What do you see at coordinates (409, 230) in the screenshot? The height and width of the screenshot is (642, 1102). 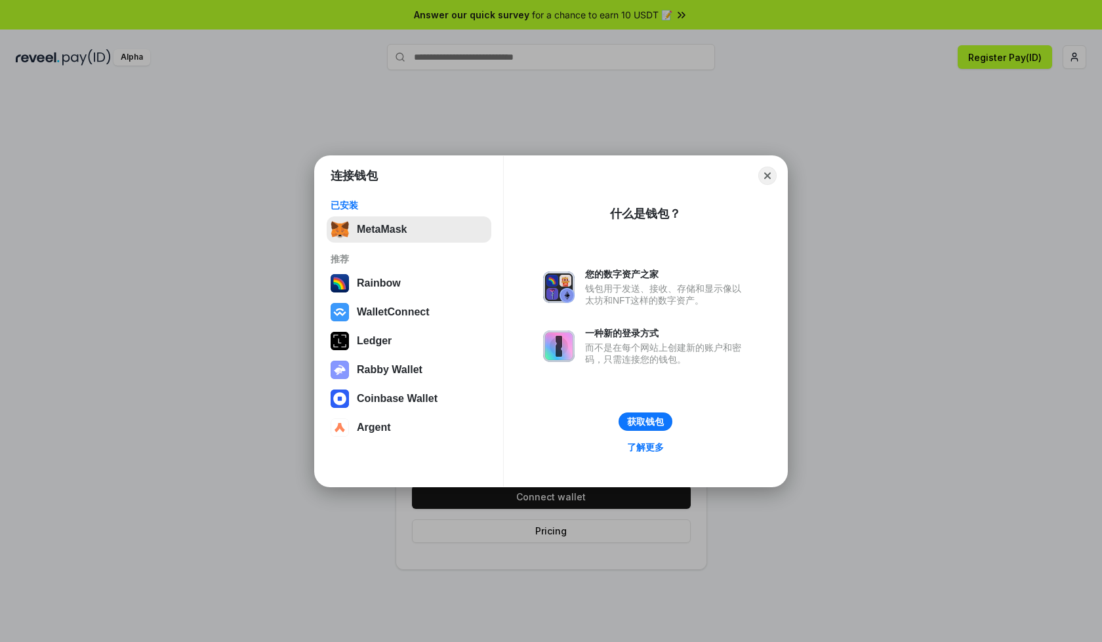 I see `button: MetaMask` at bounding box center [409, 230].